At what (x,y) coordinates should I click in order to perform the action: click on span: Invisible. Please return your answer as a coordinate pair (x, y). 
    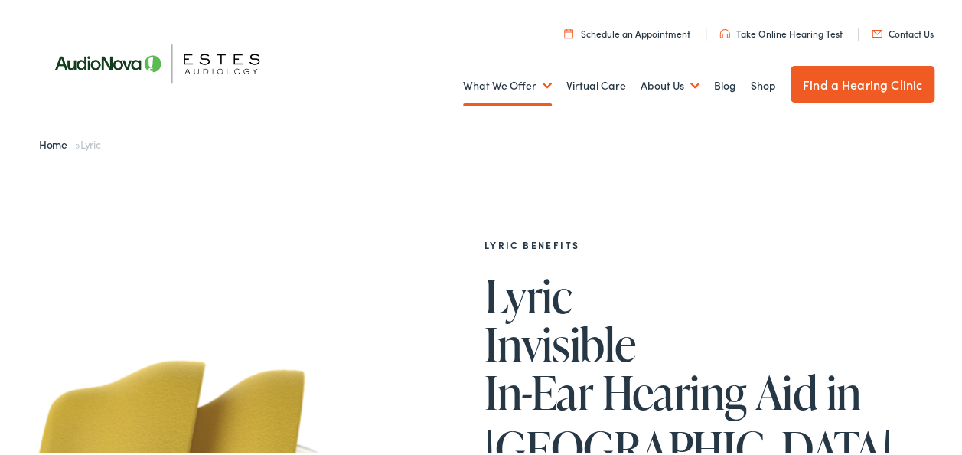
    Looking at the image, I should click on (560, 341).